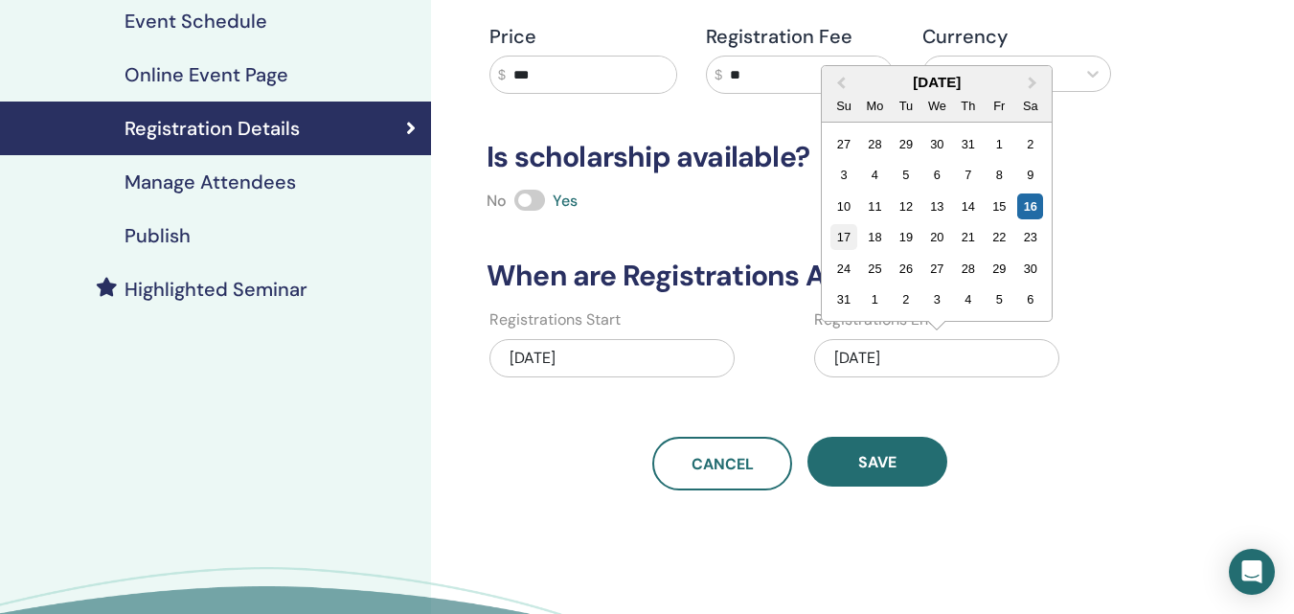  What do you see at coordinates (905, 268) in the screenshot?
I see `div: Choose Tuesday, August 26th, 2025` at bounding box center [905, 268].